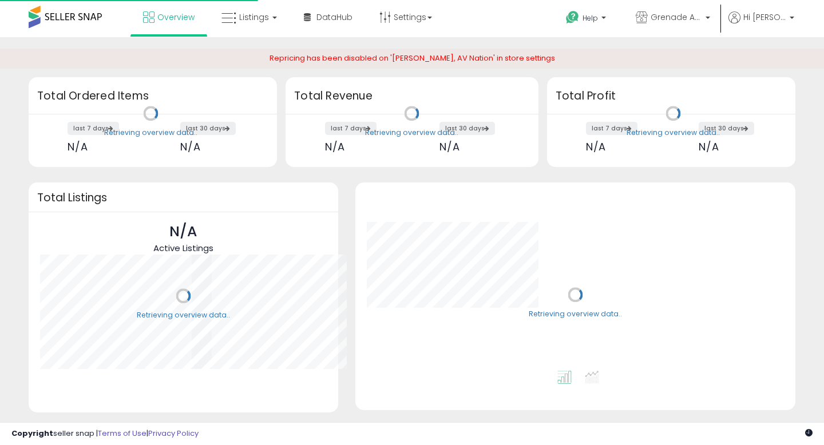  I want to click on span: DataHub, so click(334, 17).